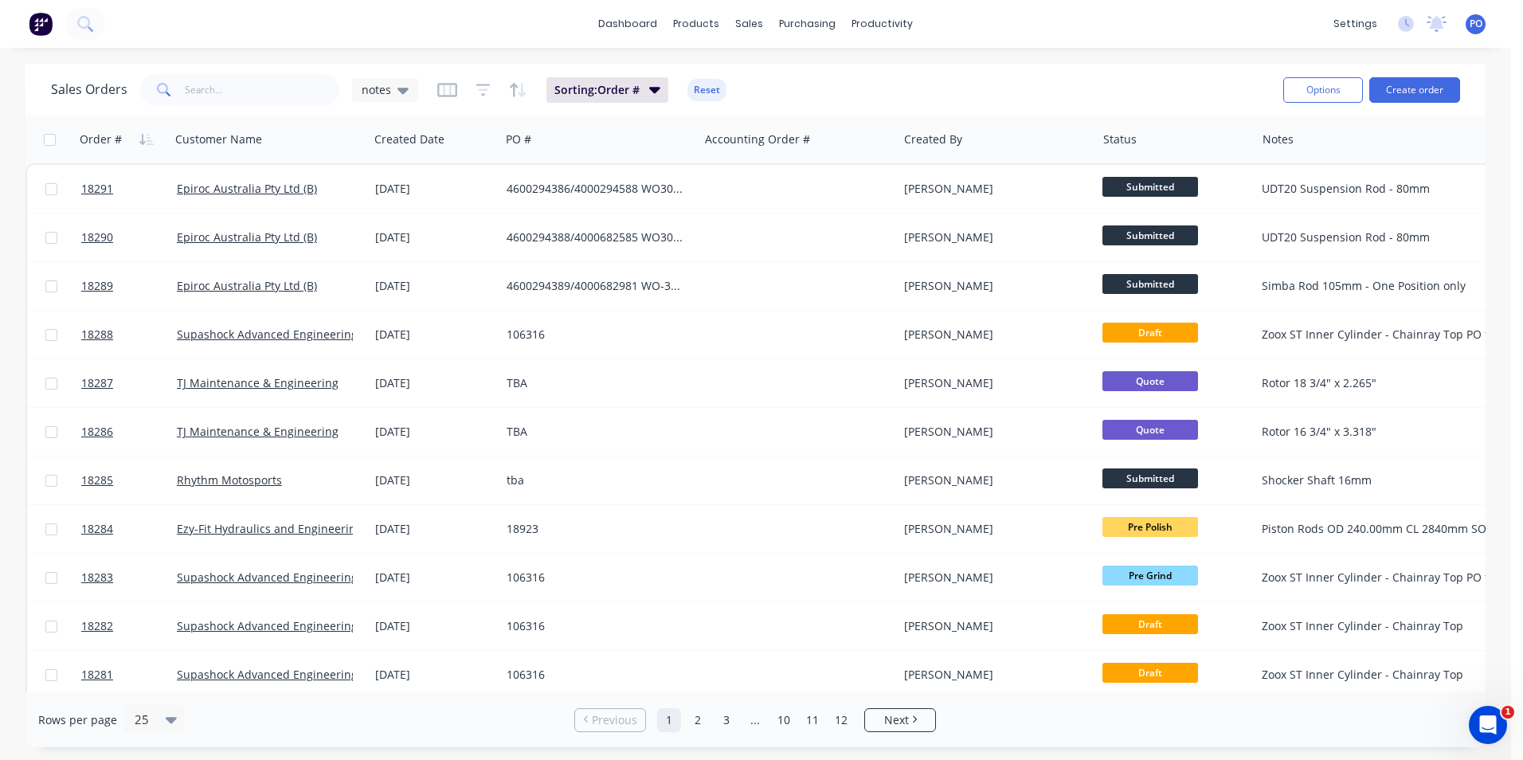 This screenshot has height=760, width=1523. What do you see at coordinates (1415, 90) in the screenshot?
I see `button: Create order` at bounding box center [1415, 90].